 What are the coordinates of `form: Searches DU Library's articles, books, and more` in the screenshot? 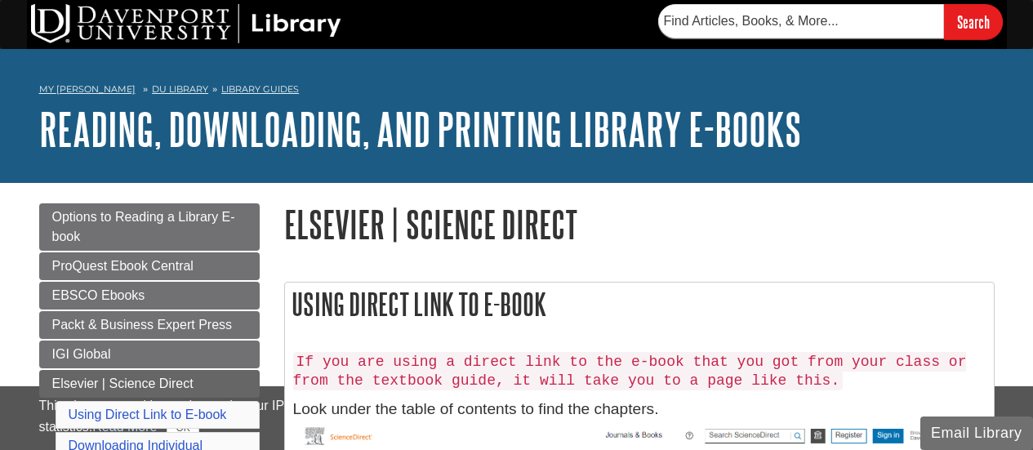 It's located at (830, 21).